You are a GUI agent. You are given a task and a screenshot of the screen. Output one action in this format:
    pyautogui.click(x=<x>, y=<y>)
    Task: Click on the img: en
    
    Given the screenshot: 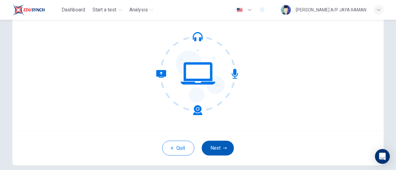 What is the action you would take?
    pyautogui.click(x=239, y=10)
    